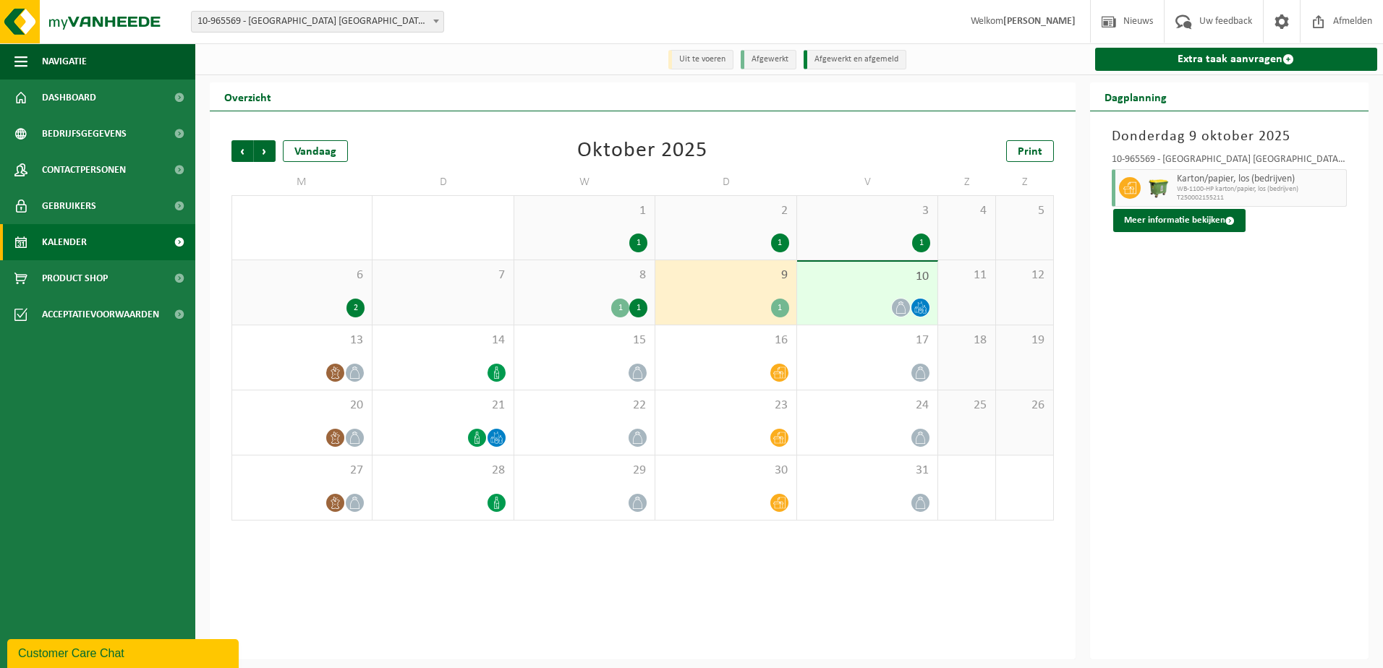 The width and height of the screenshot is (1383, 668). I want to click on span: WB-1100-HP karton/papier, los (bedrijven), so click(1260, 190).